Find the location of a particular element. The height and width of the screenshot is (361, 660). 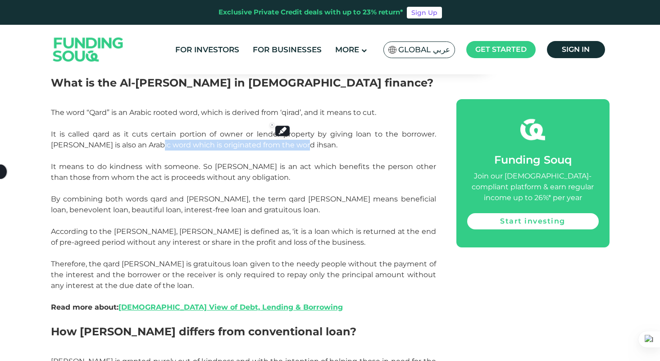

a: Sign in is located at coordinates (575, 50).